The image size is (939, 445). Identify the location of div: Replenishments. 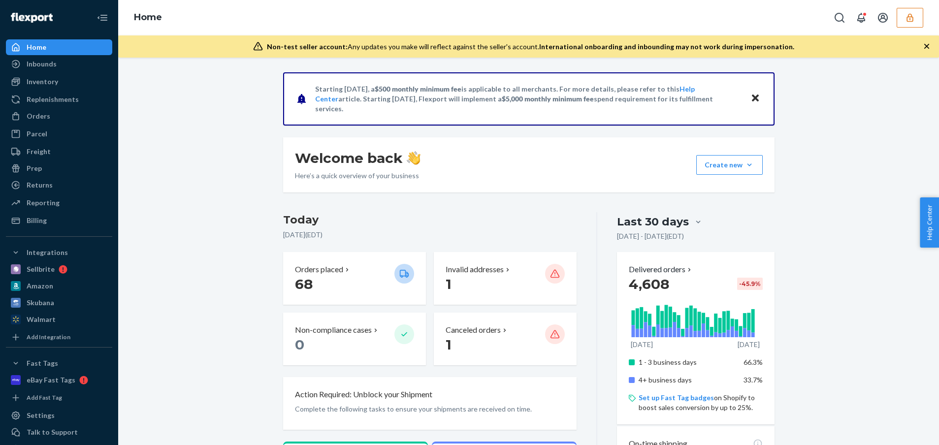
(53, 100).